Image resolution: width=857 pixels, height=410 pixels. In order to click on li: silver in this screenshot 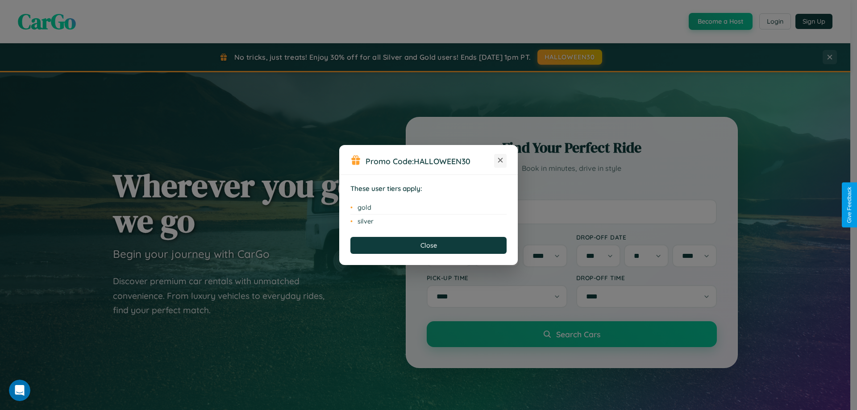, I will do `click(428, 221)`.